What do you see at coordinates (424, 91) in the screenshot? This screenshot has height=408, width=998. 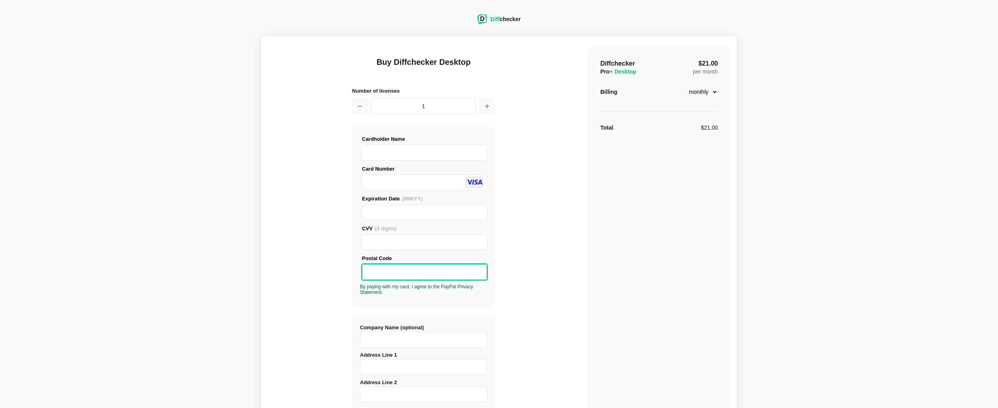 I see `h2: Number of licenses` at bounding box center [424, 91].